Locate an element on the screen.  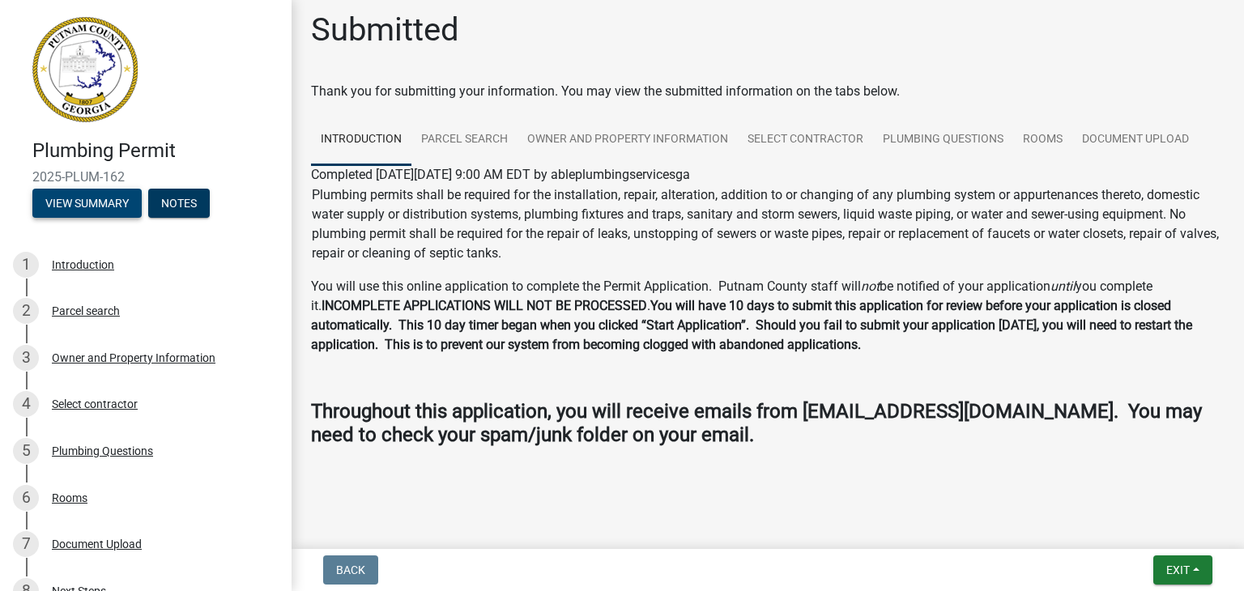
div: Rooms is located at coordinates (70, 498).